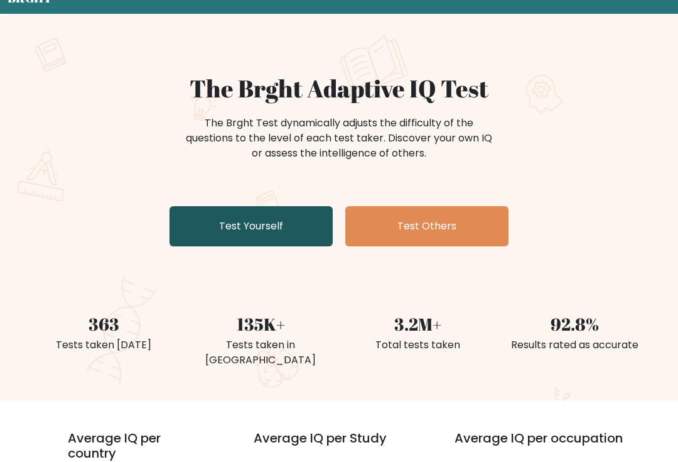  What do you see at coordinates (339, 89) in the screenshot?
I see `h1: The Brght Adaptive IQ Test` at bounding box center [339, 89].